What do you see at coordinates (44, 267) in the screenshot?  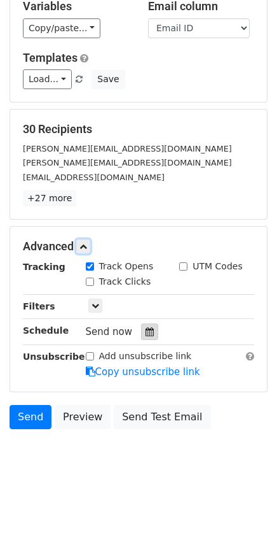 I see `strong: Tracking` at bounding box center [44, 267].